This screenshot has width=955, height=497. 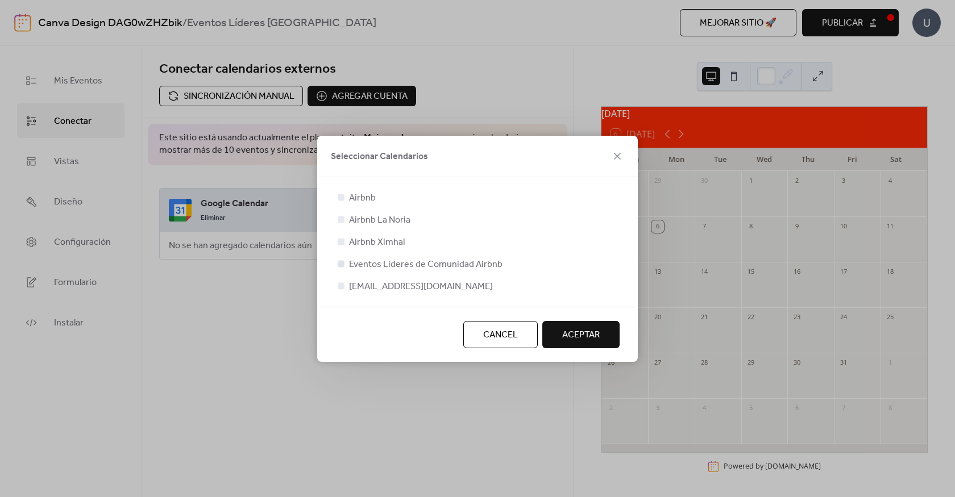 What do you see at coordinates (380, 221) in the screenshot?
I see `span: Airbnb La Noria` at bounding box center [380, 221].